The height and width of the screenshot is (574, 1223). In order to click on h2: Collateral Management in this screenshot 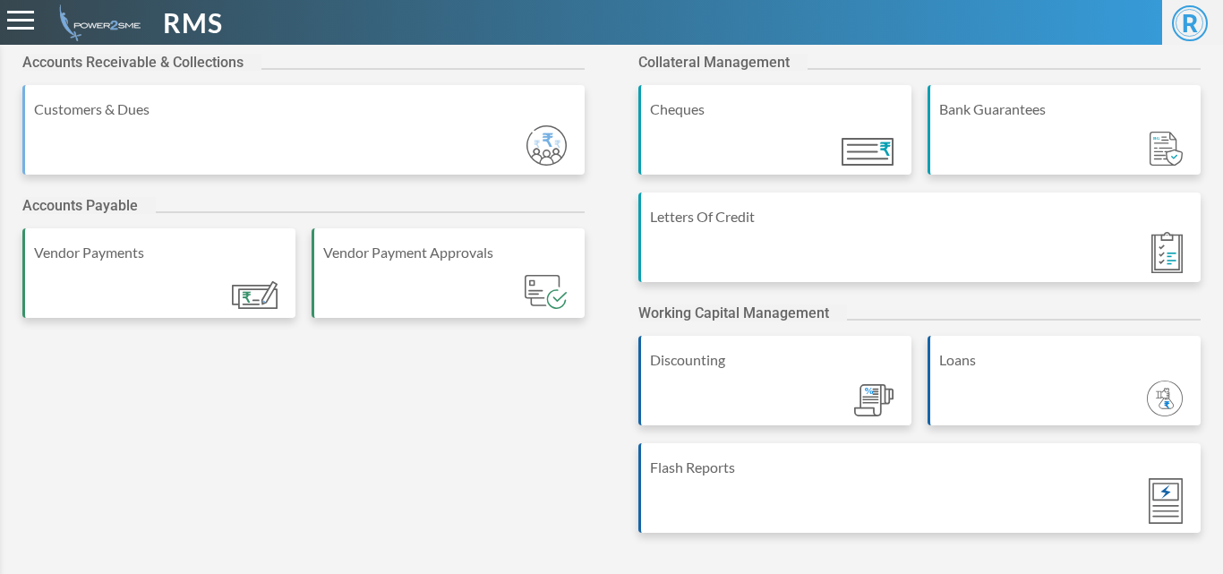, I will do `click(722, 62)`.